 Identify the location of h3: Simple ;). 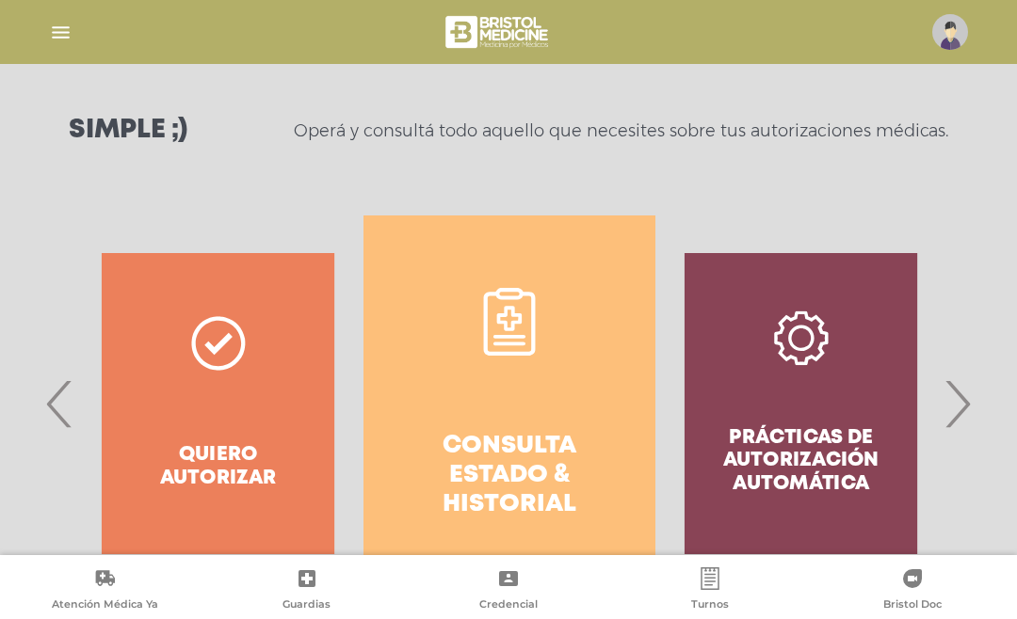
(128, 131).